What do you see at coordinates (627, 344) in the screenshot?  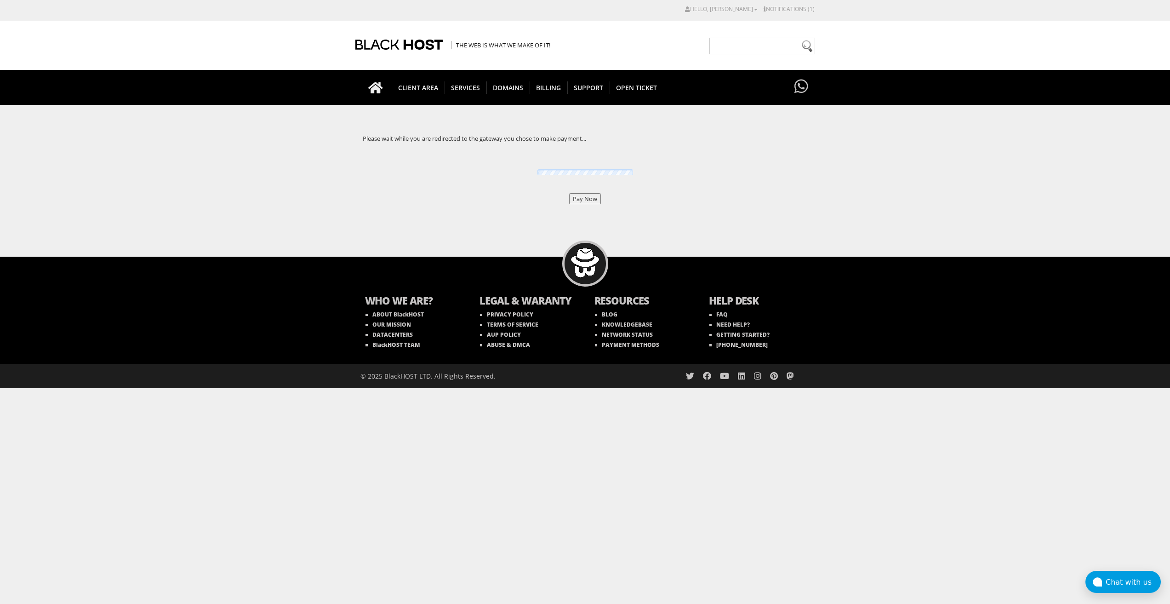 I see `a: PAYMENT METHODS` at bounding box center [627, 344].